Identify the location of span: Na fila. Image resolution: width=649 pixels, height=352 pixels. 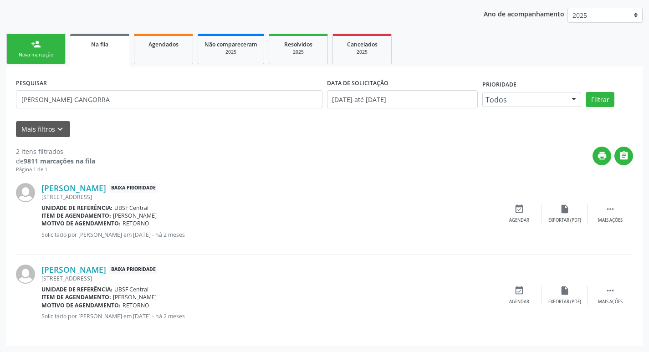
(100, 44).